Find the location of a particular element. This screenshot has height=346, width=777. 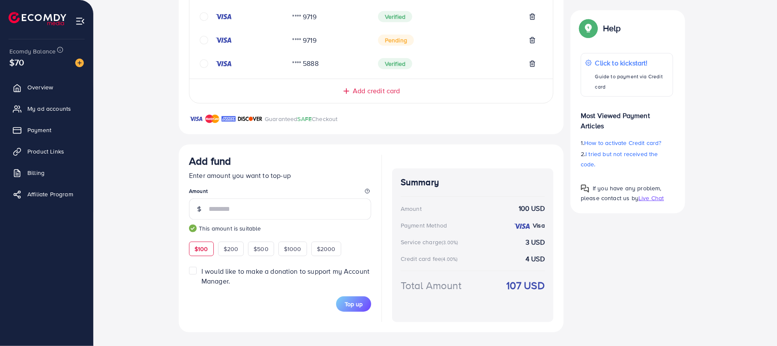

span: $100 is located at coordinates (201, 249).